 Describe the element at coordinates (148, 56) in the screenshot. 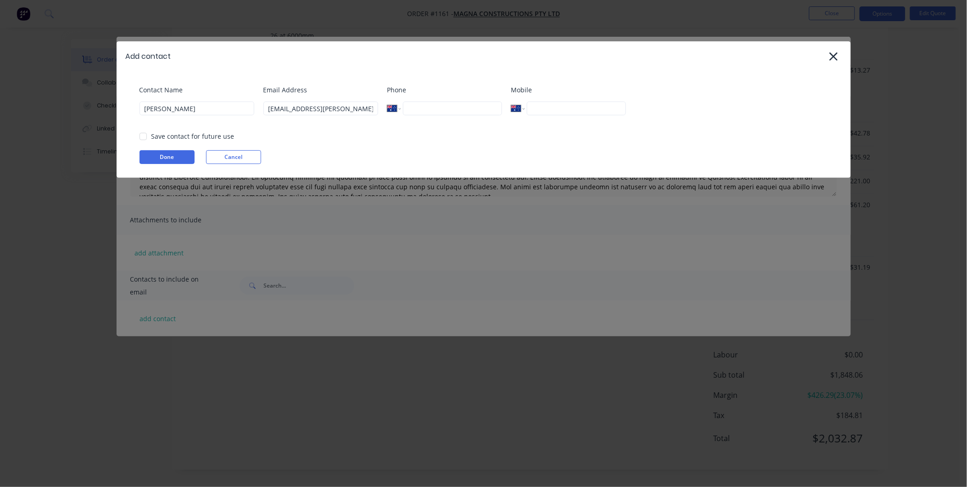

I see `div: Add contact` at that location.